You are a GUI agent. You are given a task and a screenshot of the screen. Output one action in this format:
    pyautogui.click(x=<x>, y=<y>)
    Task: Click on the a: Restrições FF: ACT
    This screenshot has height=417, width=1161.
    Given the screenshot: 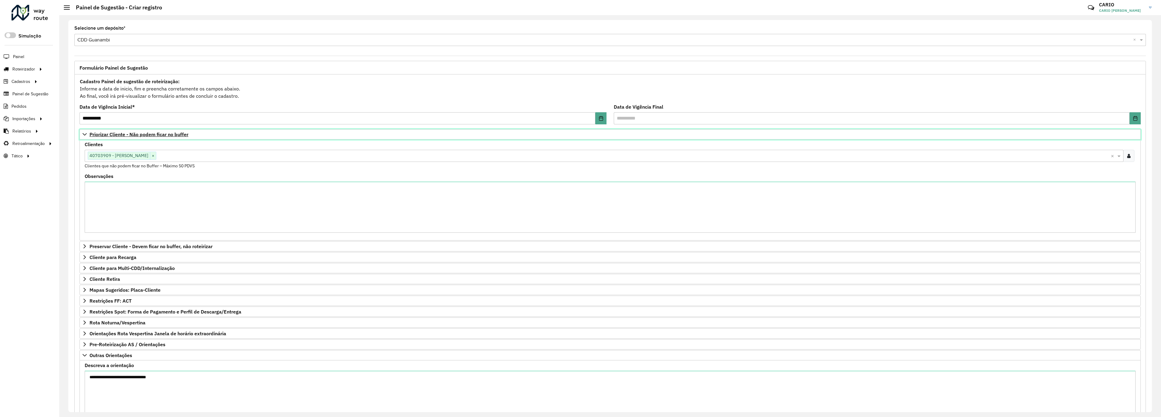 What is the action you would take?
    pyautogui.click(x=610, y=300)
    